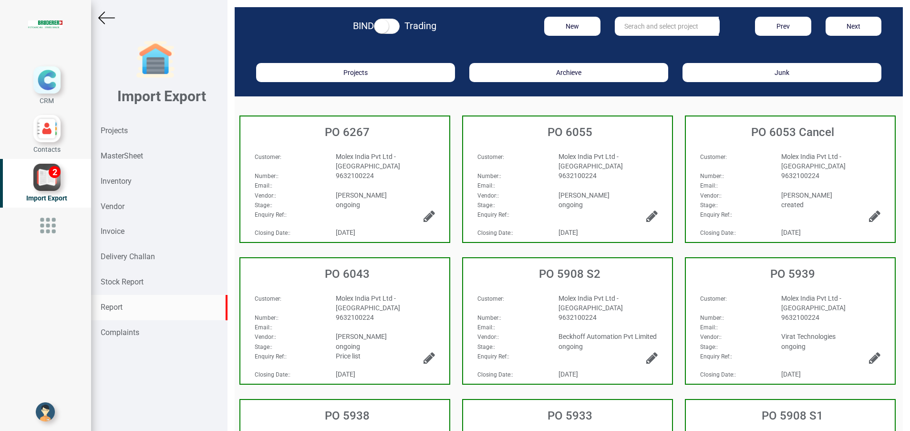  What do you see at coordinates (116, 181) in the screenshot?
I see `strong: Inventory` at bounding box center [116, 181].